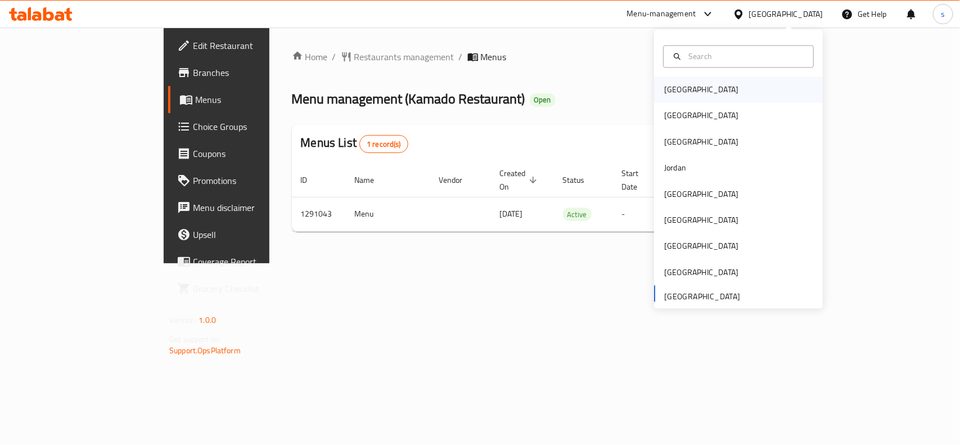  I want to click on span: Branches, so click(254, 73).